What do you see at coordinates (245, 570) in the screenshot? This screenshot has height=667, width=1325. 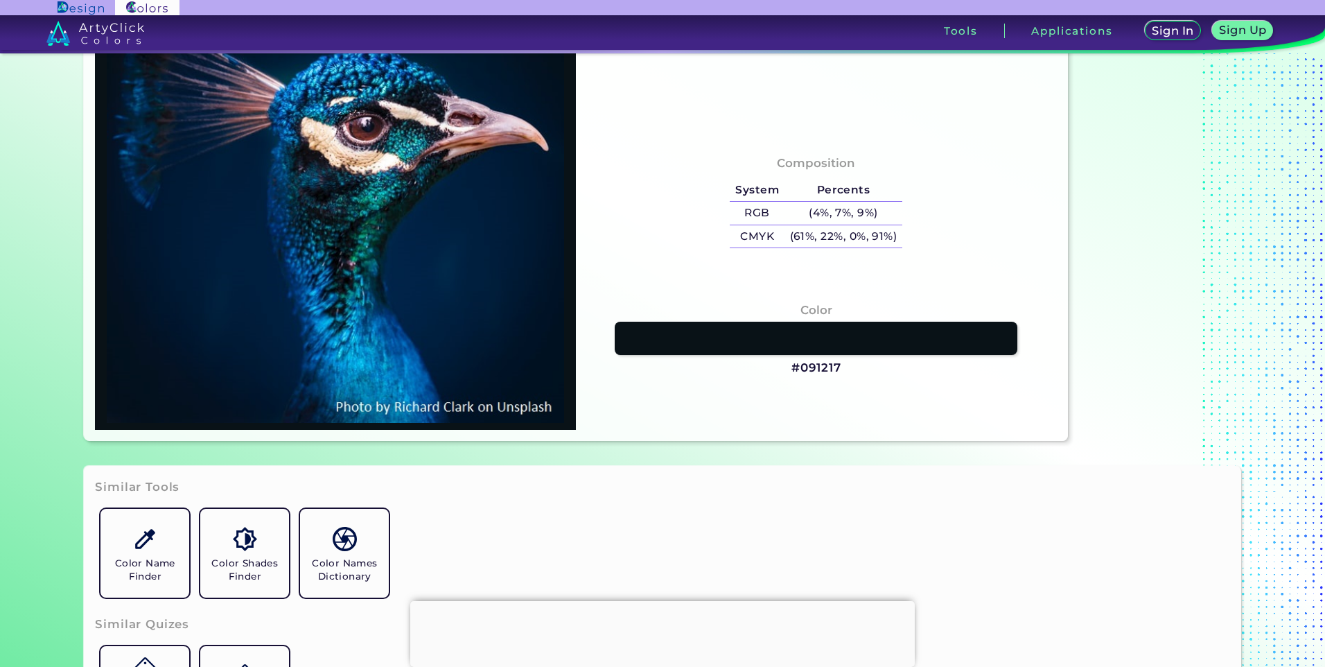 I see `h5: Color Shades Finder` at bounding box center [245, 570].